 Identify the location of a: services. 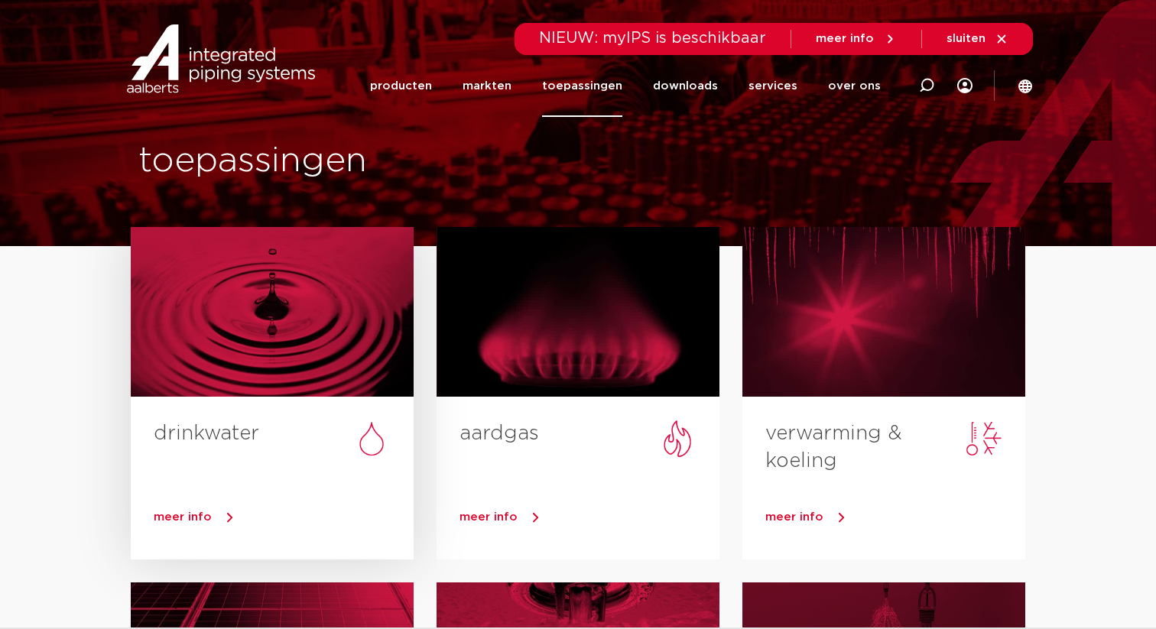
(773, 86).